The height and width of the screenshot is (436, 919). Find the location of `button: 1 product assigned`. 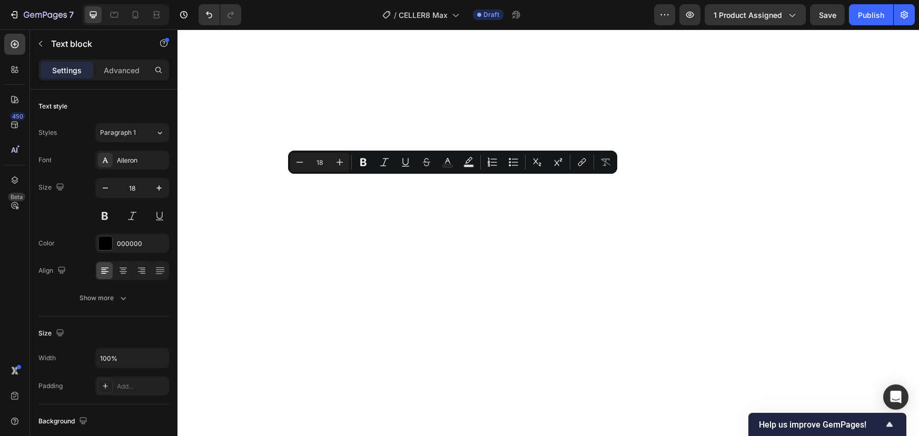

button: 1 product assigned is located at coordinates (755, 15).